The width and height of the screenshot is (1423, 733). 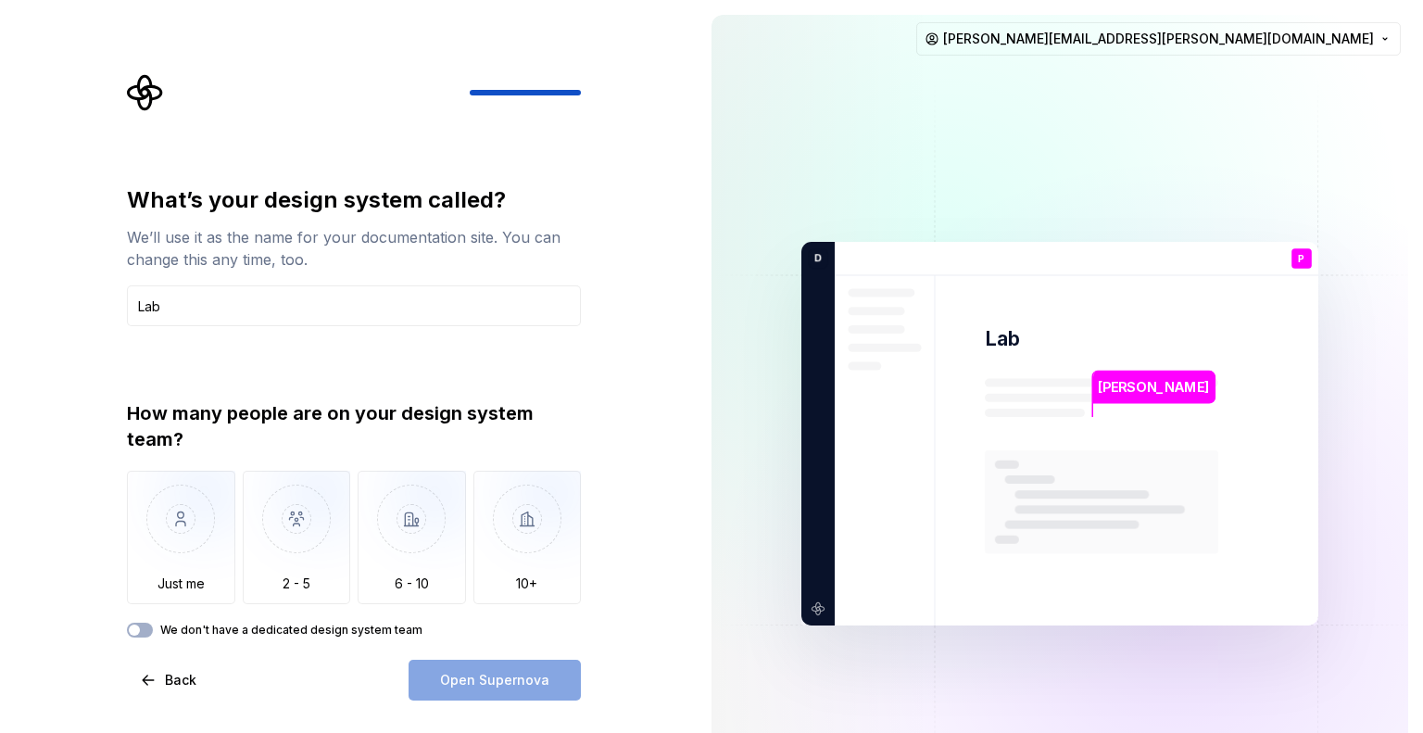 I want to click on p: D, so click(x=815, y=259).